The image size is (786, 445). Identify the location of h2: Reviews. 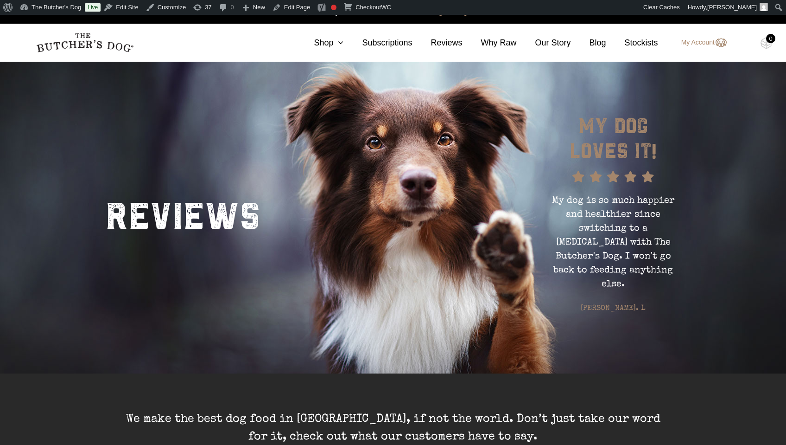
(183, 214).